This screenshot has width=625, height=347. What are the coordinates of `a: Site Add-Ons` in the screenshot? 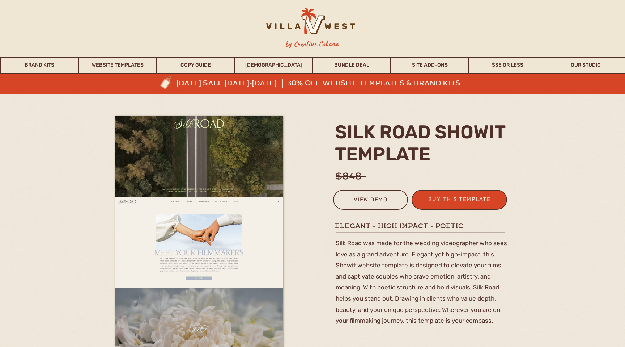 It's located at (430, 65).